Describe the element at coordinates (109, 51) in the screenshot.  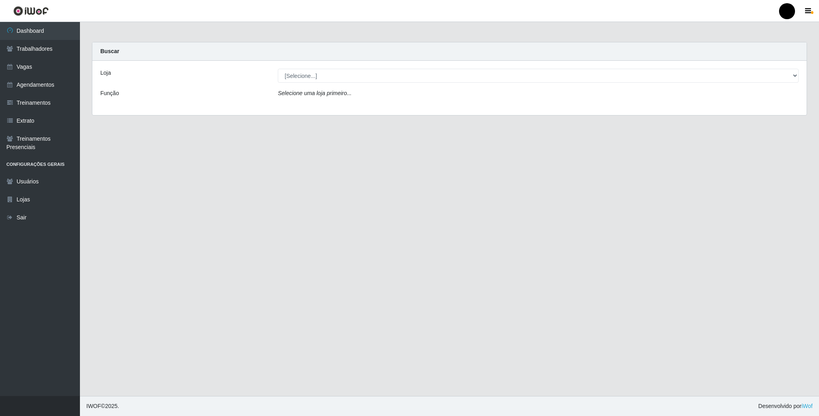
I see `strong: Buscar` at that location.